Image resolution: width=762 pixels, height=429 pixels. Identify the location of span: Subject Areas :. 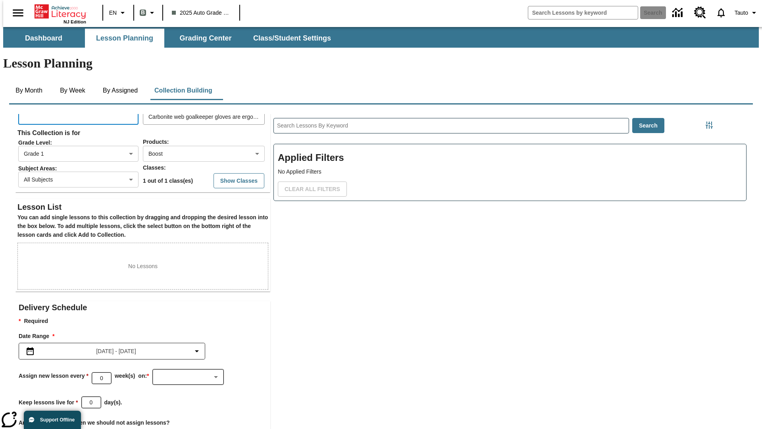
(80, 168).